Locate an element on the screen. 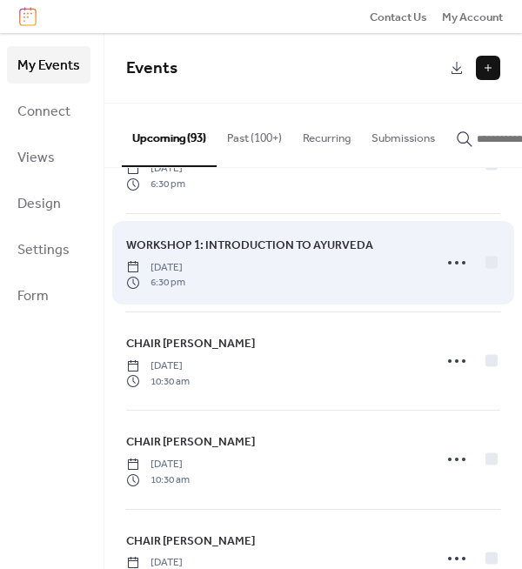 The image size is (522, 569). button: Recurring is located at coordinates (326, 134).